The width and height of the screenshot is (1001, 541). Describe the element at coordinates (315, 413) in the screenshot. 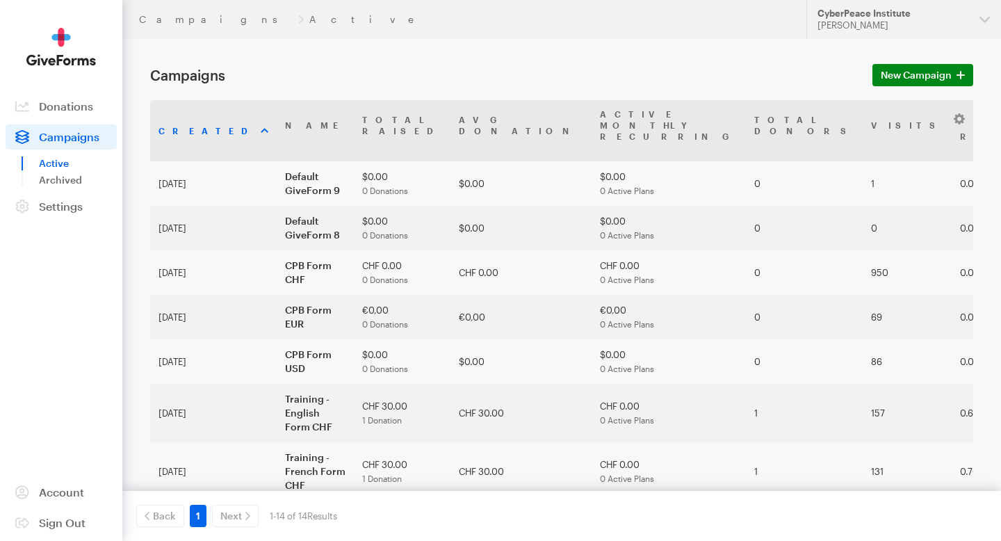

I see `td: Training - English Form CHF` at that location.